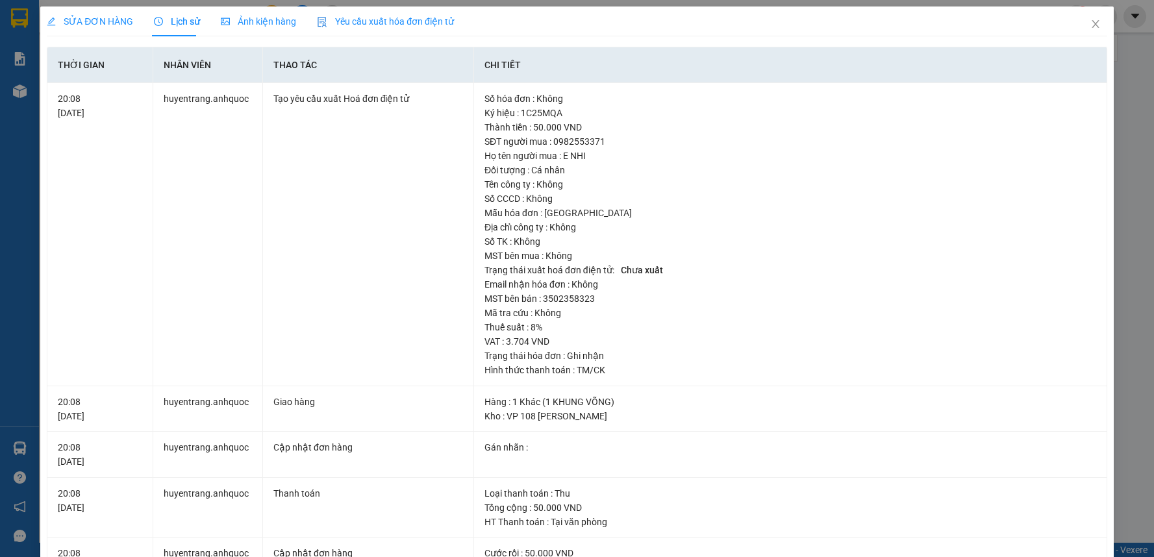 The width and height of the screenshot is (1154, 557). Describe the element at coordinates (790, 65) in the screenshot. I see `th: Chi tiết` at that location.